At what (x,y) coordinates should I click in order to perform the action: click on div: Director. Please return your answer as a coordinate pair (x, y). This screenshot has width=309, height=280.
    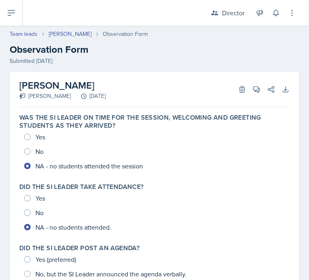
    Looking at the image, I should click on (233, 13).